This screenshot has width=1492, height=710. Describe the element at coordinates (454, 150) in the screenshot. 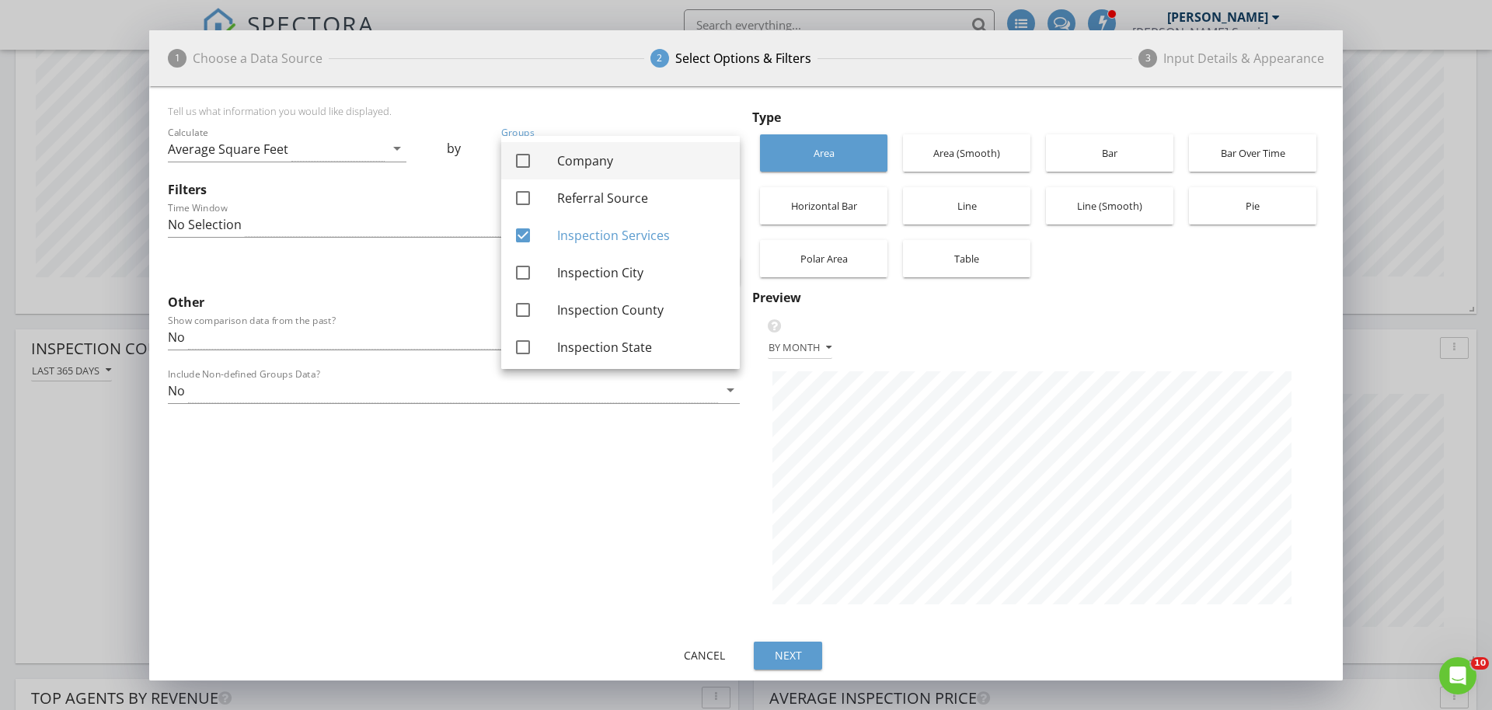

I see `div: by` at that location.